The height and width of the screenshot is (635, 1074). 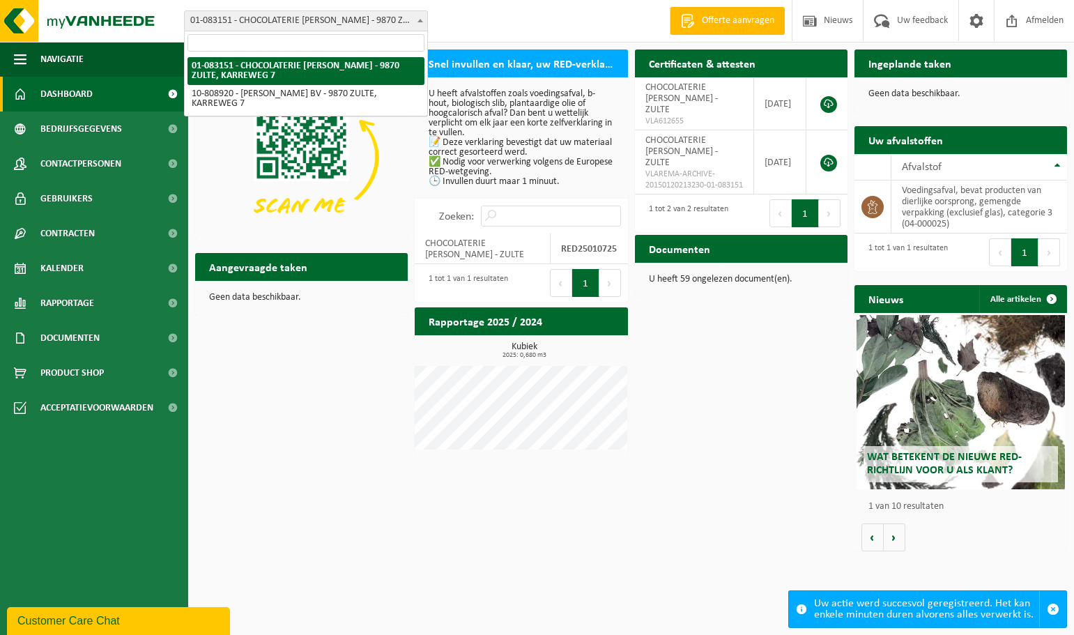 What do you see at coordinates (97, 408) in the screenshot?
I see `span: Acceptatievoorwaarden` at bounding box center [97, 408].